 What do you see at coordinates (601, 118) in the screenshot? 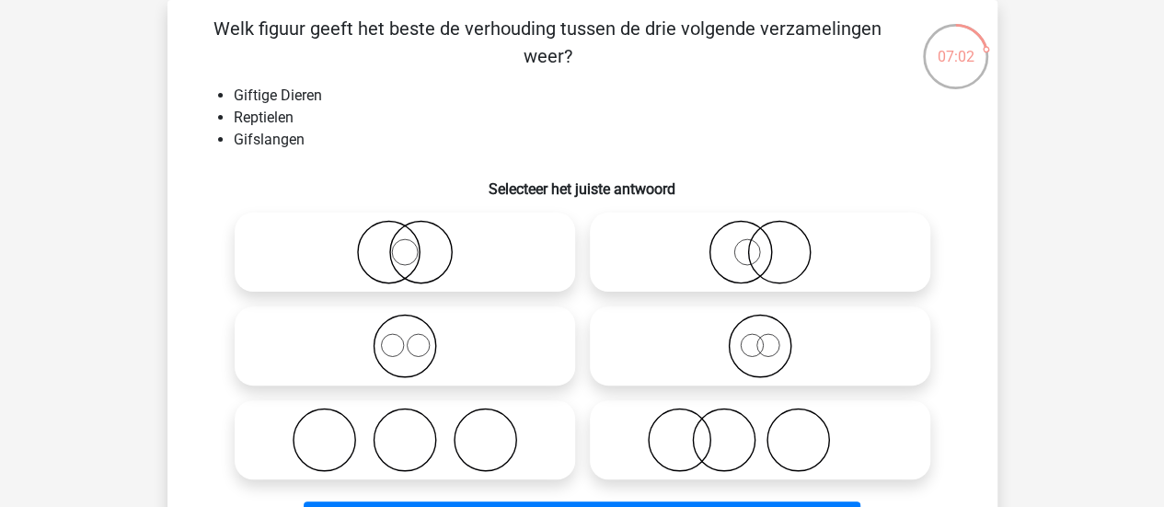
I see `li: Reptielen` at bounding box center [601, 118].